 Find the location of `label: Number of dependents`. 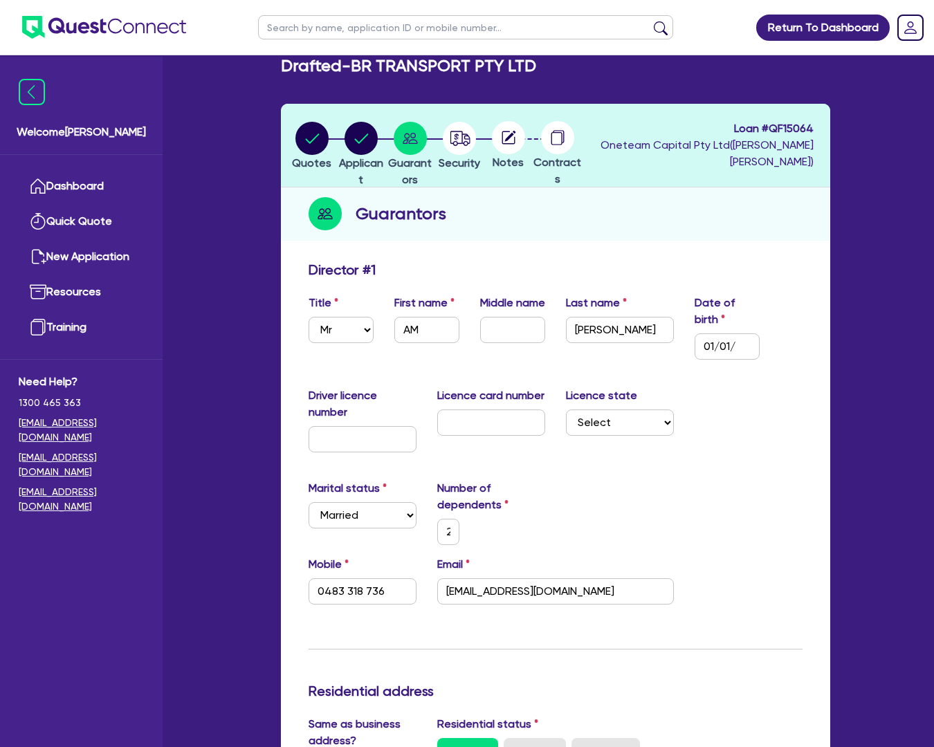

label: Number of dependents is located at coordinates (491, 497).